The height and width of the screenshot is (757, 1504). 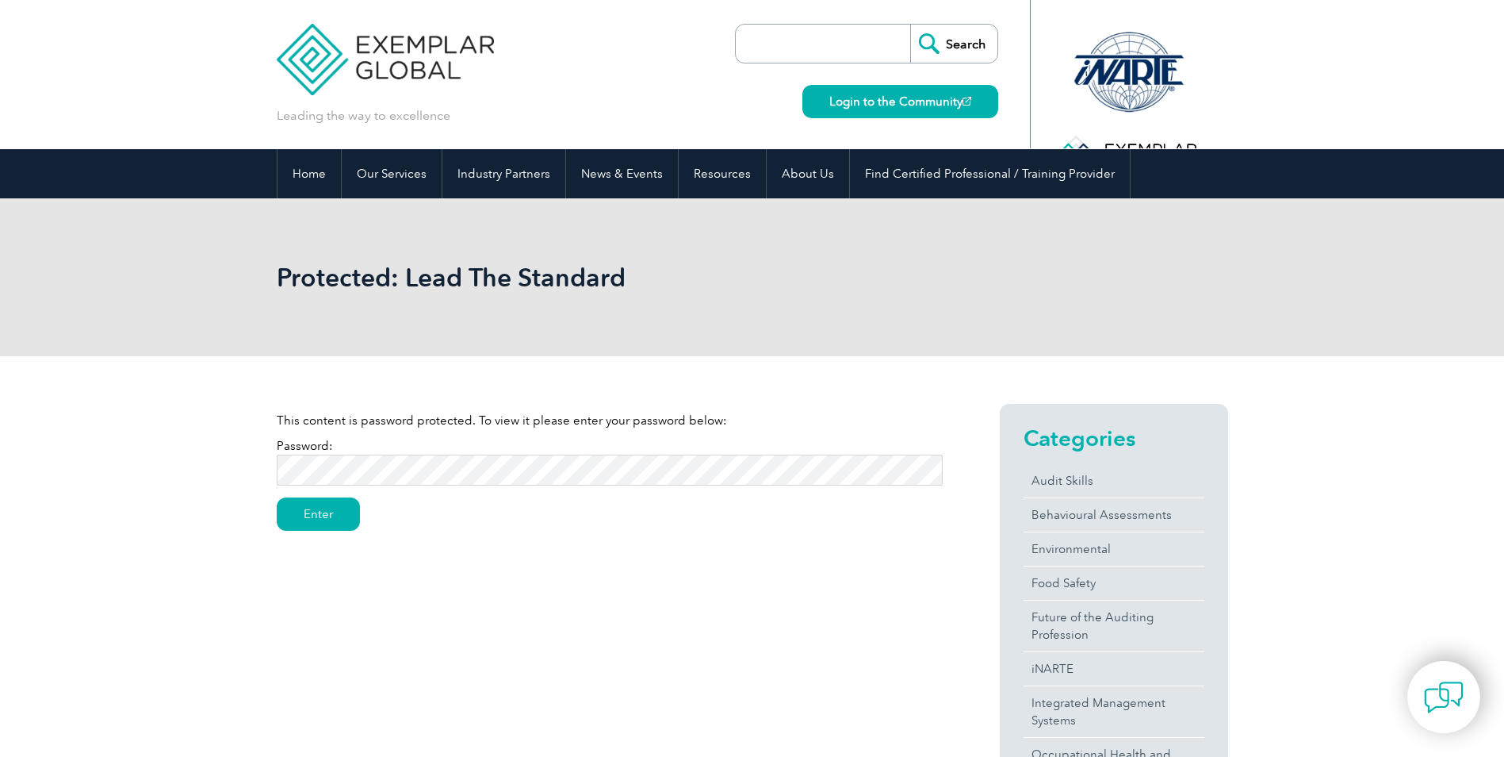 I want to click on label: Password:, so click(x=610, y=458).